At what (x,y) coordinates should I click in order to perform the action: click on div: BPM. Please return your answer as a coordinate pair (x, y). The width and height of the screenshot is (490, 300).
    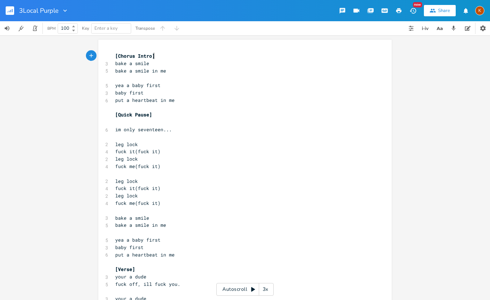
    Looking at the image, I should click on (51, 28).